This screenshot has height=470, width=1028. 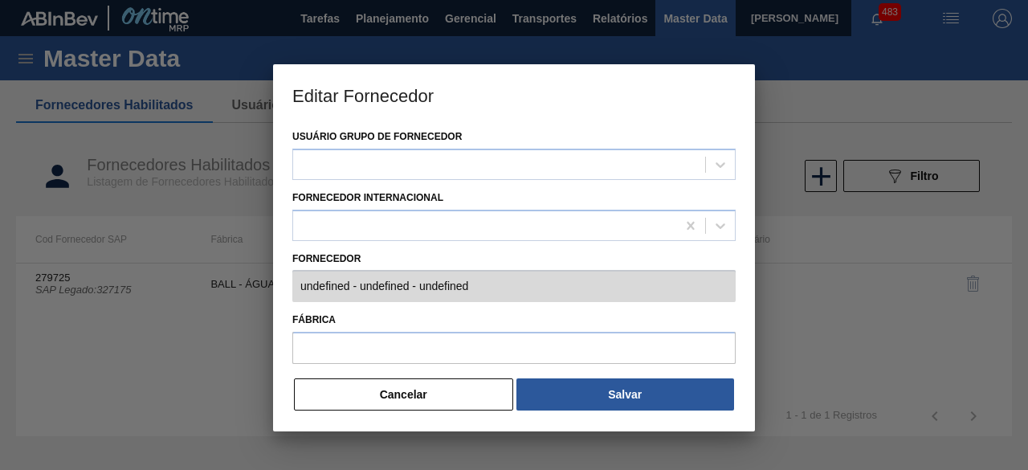 What do you see at coordinates (514, 95) in the screenshot?
I see `h3: Editar Fornecedor` at bounding box center [514, 95].